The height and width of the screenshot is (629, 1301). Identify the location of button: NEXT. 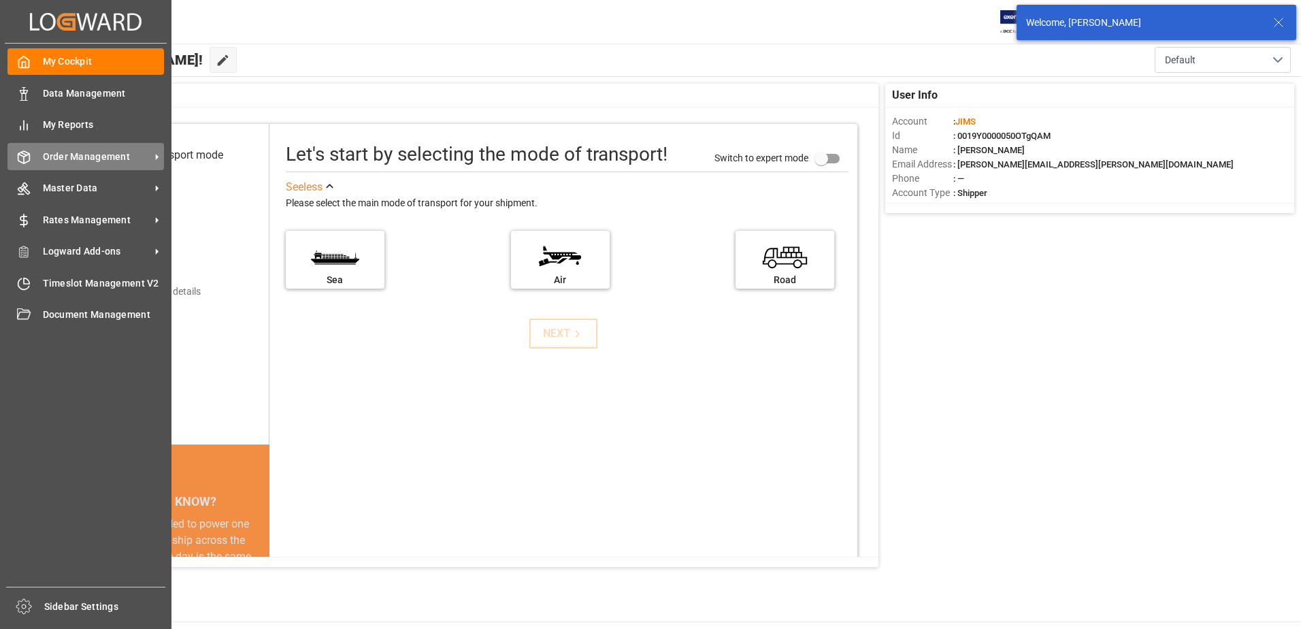
(563, 333).